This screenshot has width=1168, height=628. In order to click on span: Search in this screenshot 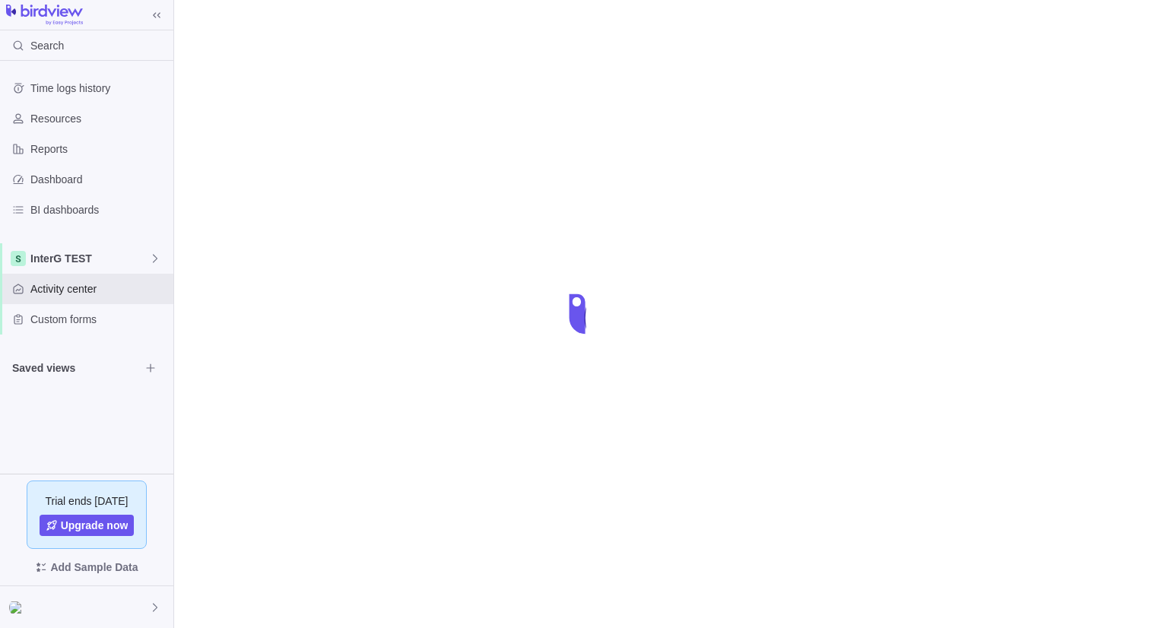, I will do `click(47, 46)`.